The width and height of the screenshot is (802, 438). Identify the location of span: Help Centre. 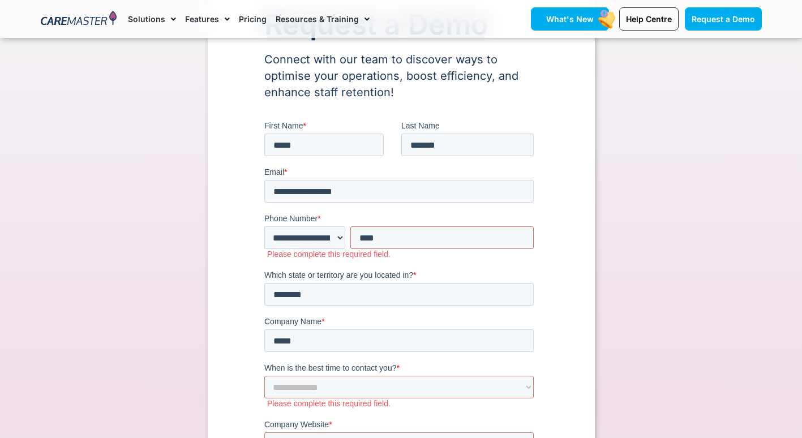
(649, 19).